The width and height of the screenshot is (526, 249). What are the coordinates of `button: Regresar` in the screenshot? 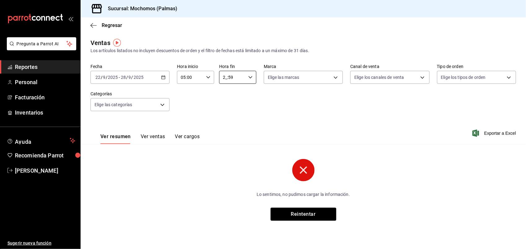 It's located at (106, 25).